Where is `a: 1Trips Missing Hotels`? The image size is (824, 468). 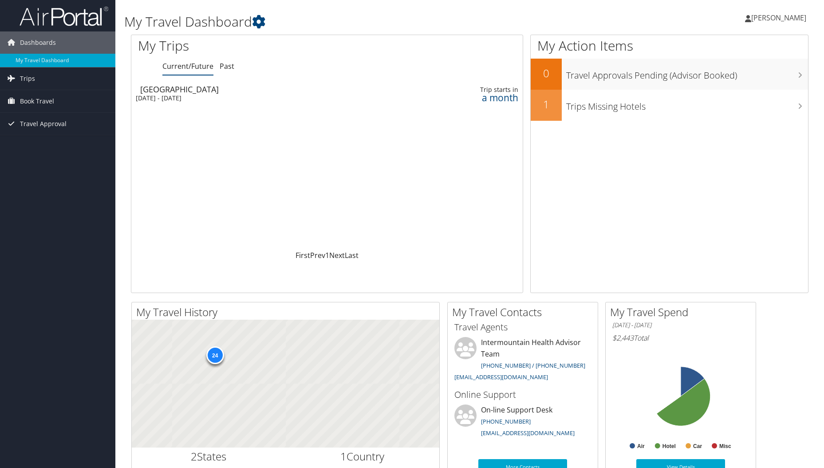 a: 1Trips Missing Hotels is located at coordinates (670, 105).